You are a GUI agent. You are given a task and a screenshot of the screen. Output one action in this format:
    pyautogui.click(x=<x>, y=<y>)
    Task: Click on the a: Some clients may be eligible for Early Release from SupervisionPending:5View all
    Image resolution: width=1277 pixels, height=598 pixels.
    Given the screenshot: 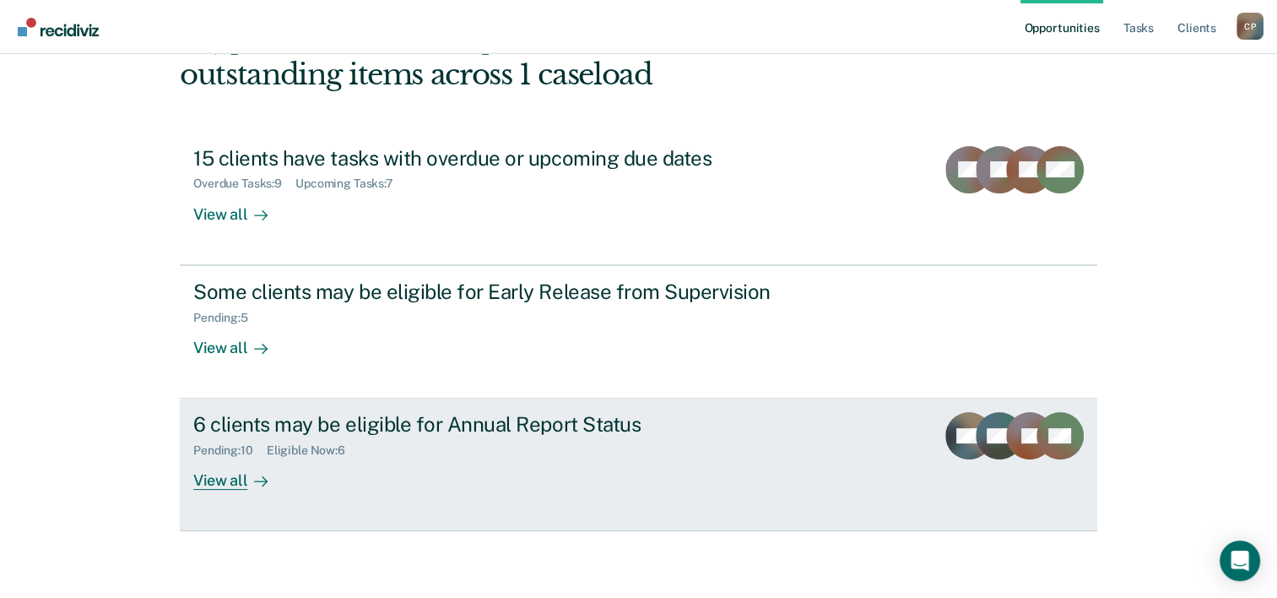 What is the action you would take?
    pyautogui.click(x=638, y=332)
    